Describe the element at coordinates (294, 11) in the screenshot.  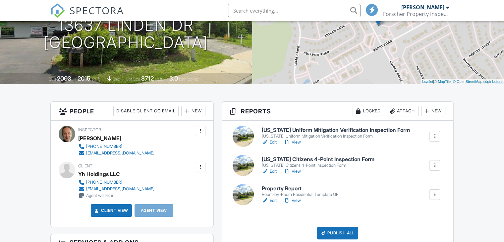
I see `input: Search everything...` at that location.